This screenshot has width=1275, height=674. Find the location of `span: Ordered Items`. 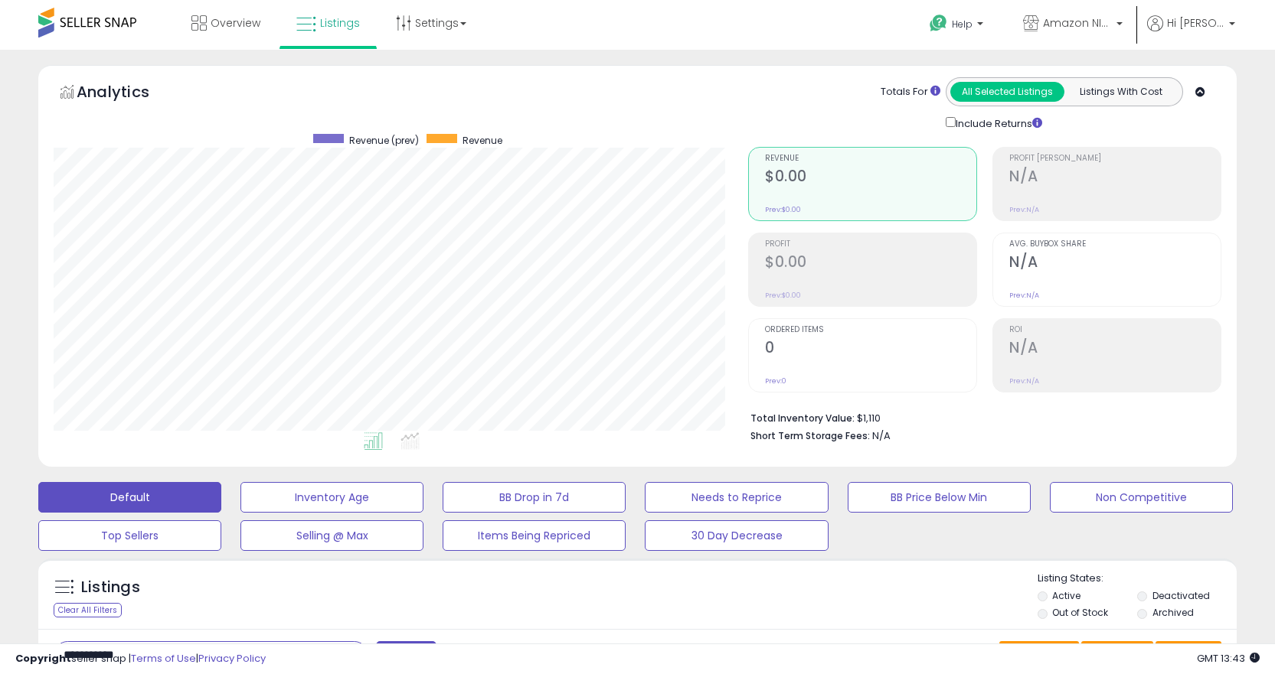

span: Ordered Items is located at coordinates (870, 330).